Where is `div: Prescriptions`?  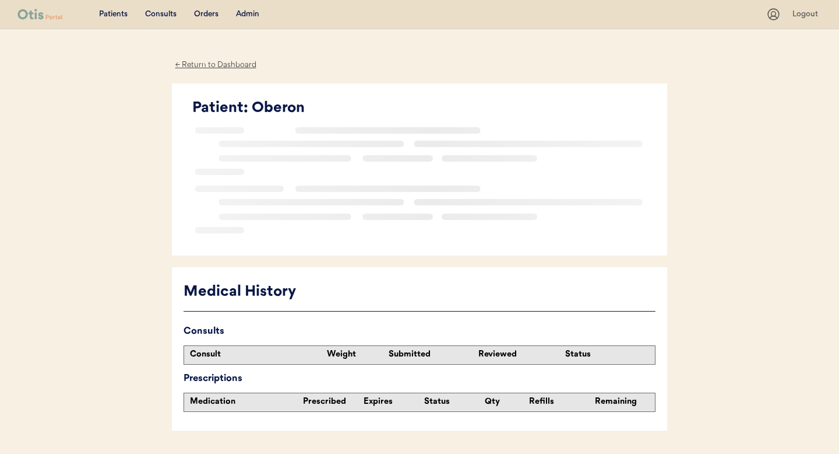
div: Prescriptions is located at coordinates (420, 378).